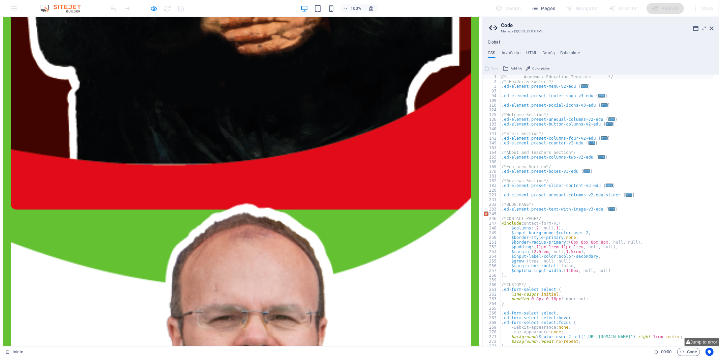 The image size is (719, 357). What do you see at coordinates (492, 133) in the screenshot?
I see `div: 141` at bounding box center [492, 133].